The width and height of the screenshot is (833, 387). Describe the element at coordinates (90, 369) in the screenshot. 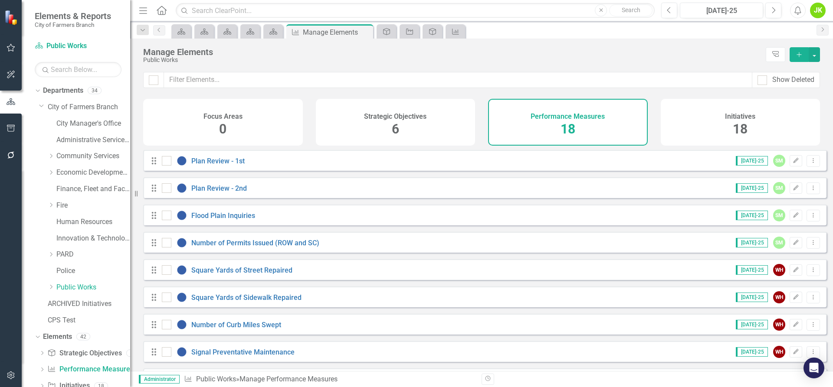

I see `a: Performance Measures` at that location.